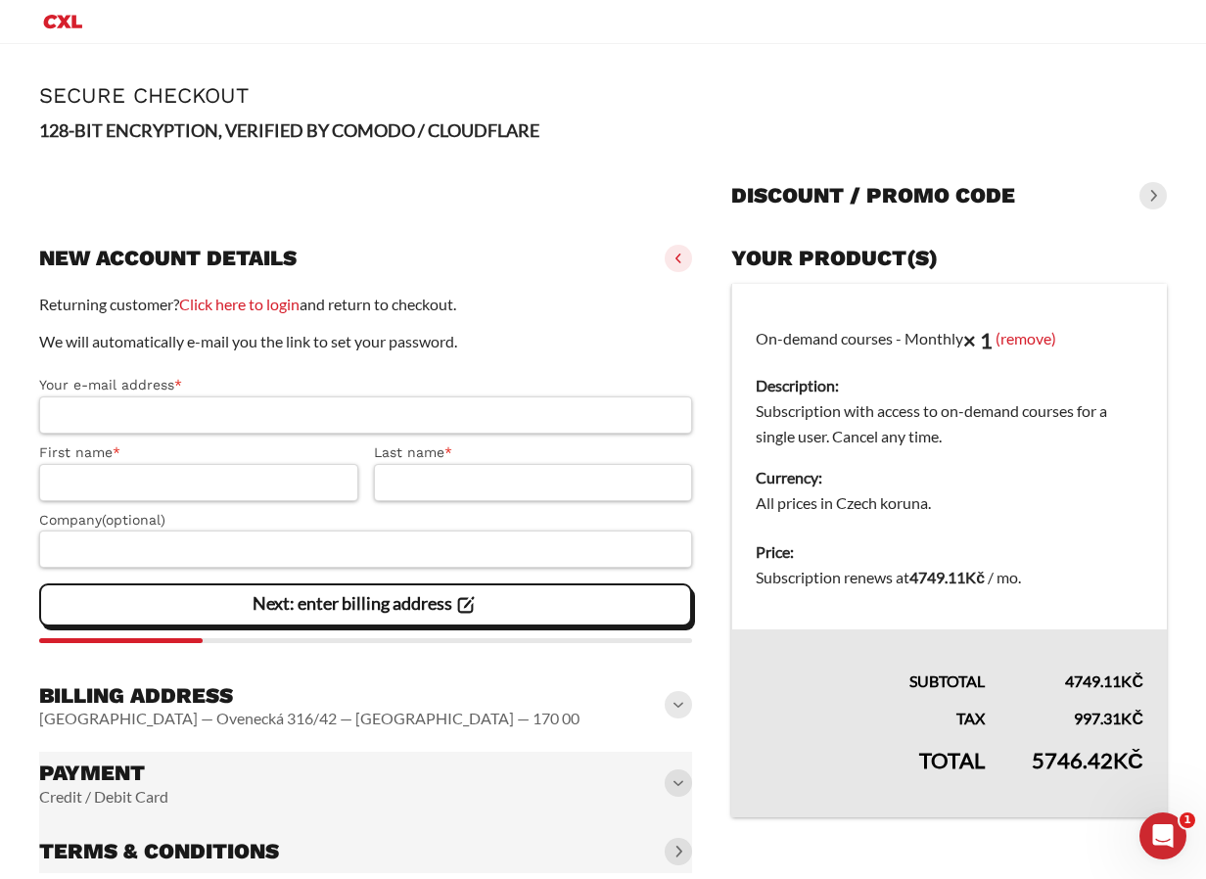 Image resolution: width=1206 pixels, height=879 pixels. Describe the element at coordinates (365, 342) in the screenshot. I see `p: We will automatically e-mail you the link to set your password.` at that location.